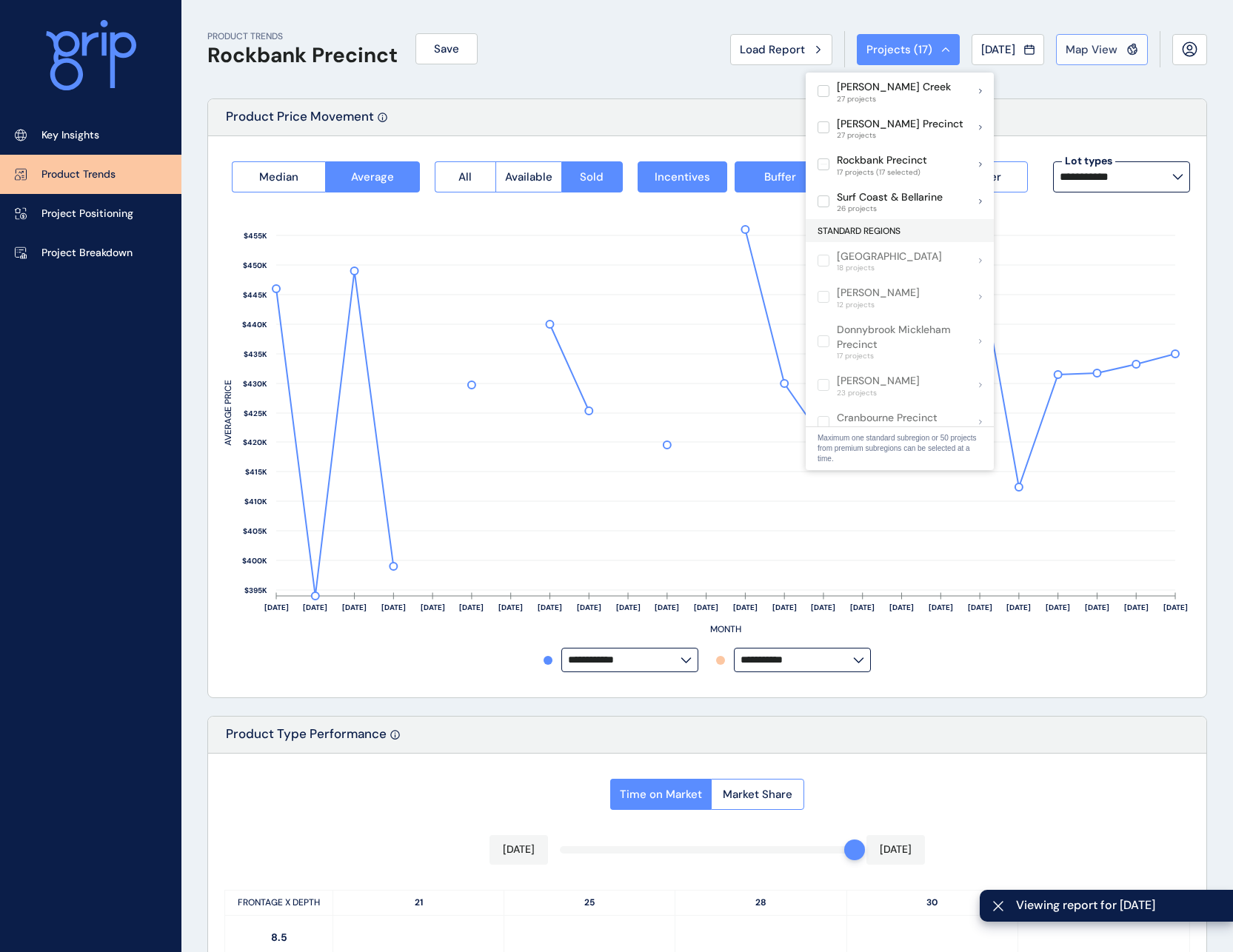  I want to click on p: FRONTAGE X DEPTH, so click(279, 903).